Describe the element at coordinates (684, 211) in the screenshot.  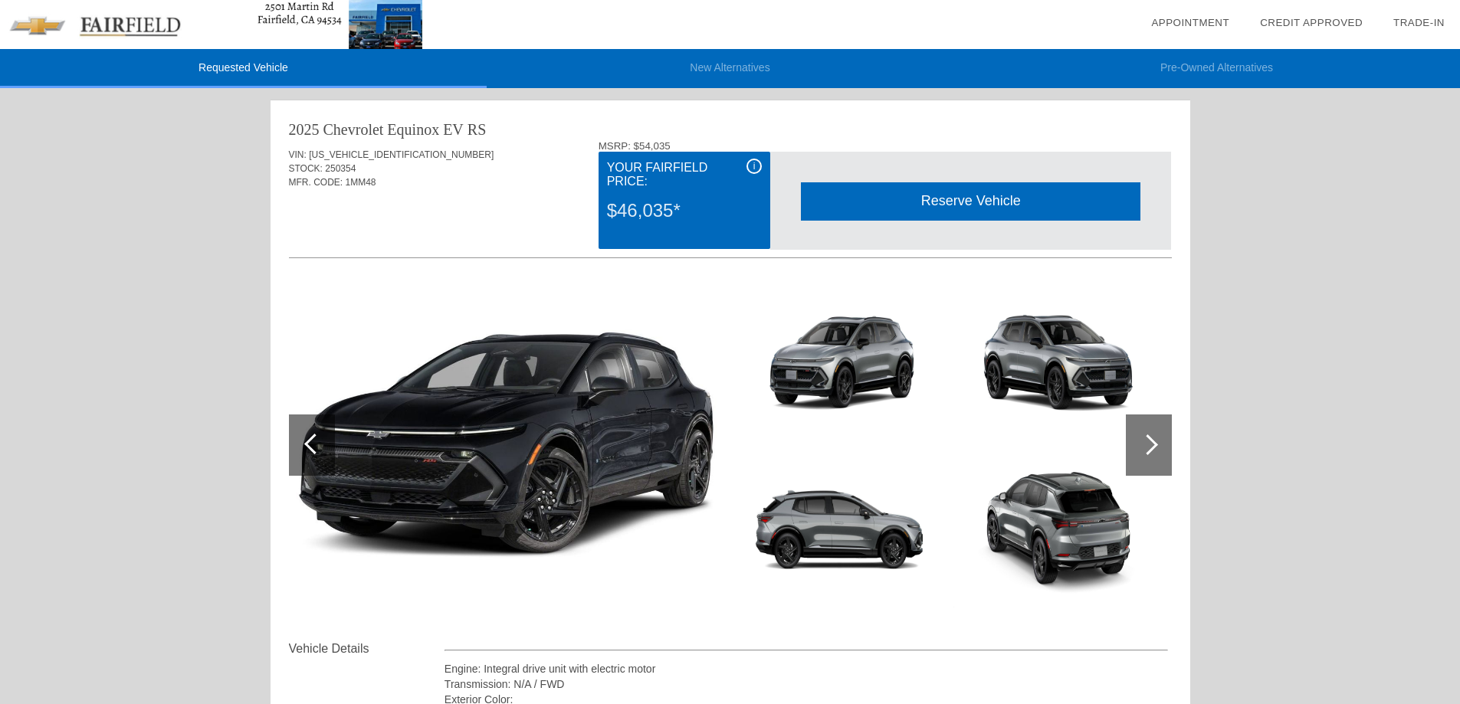
I see `div: $46,035*` at that location.